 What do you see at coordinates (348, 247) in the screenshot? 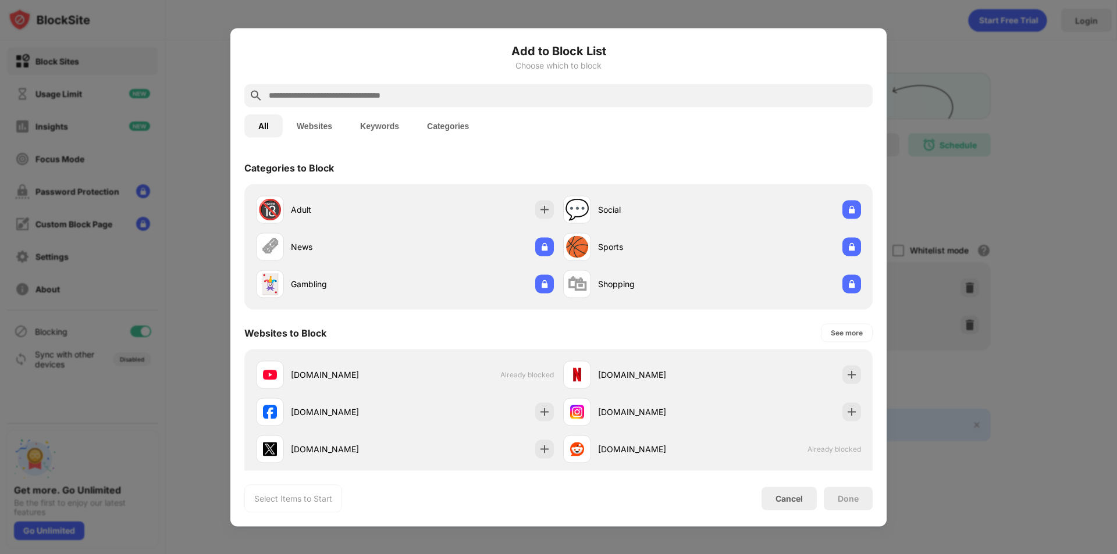
I see `div: News` at bounding box center [348, 247].